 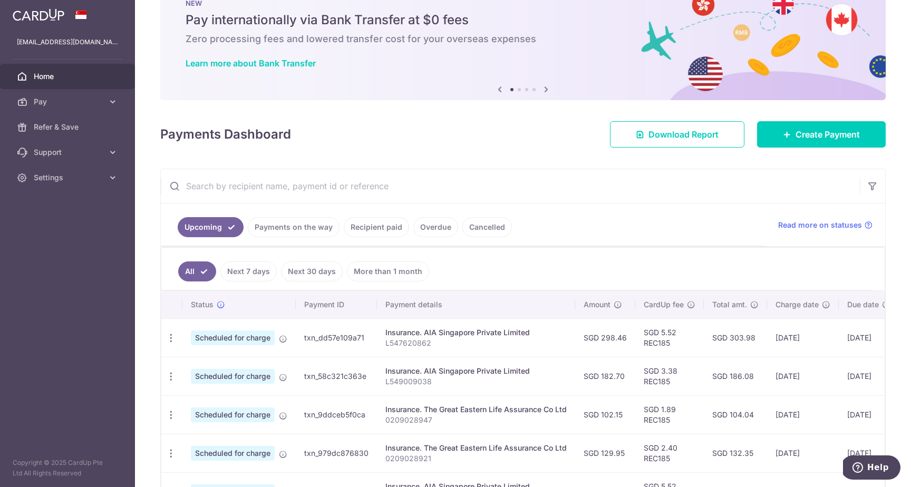 What do you see at coordinates (69, 178) in the screenshot?
I see `span: Settings` at bounding box center [69, 178].